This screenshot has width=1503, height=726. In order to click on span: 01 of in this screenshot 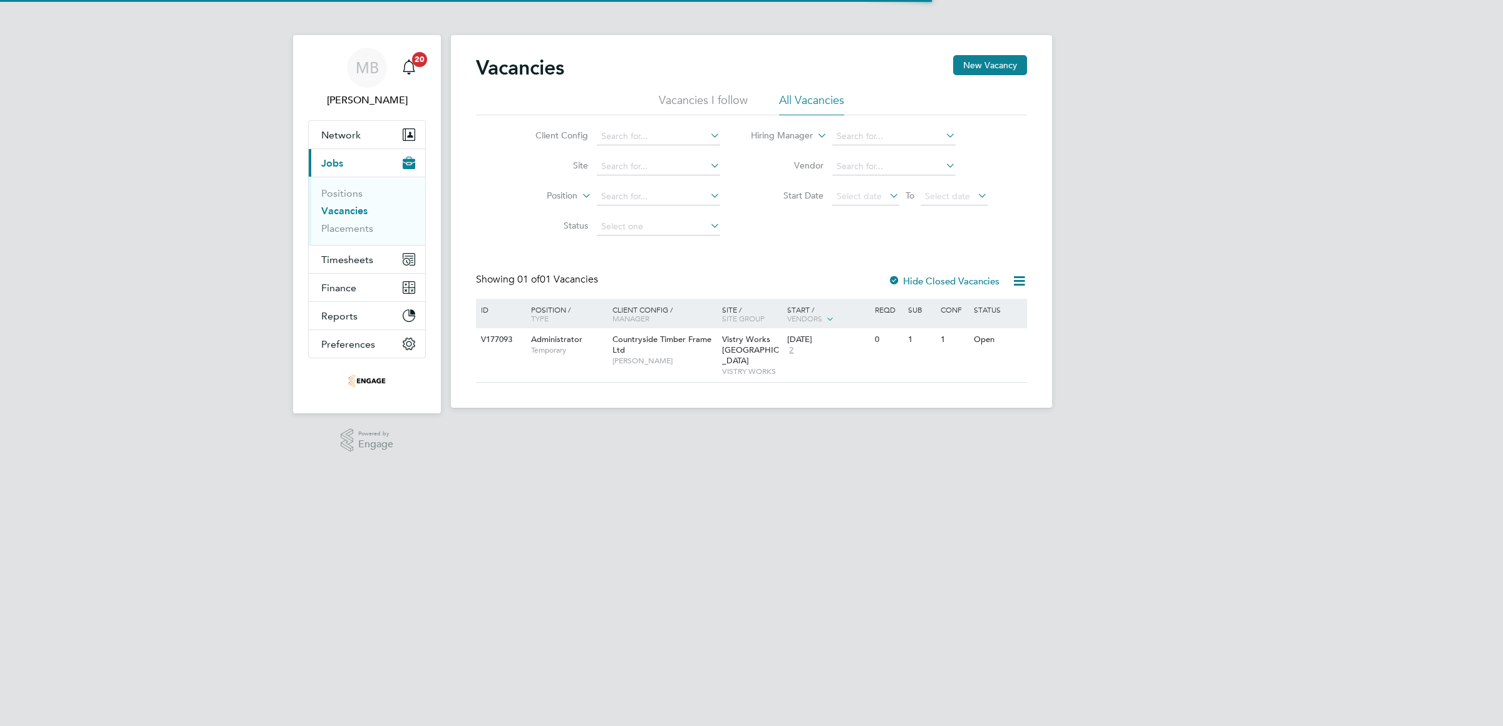, I will do `click(528, 279)`.